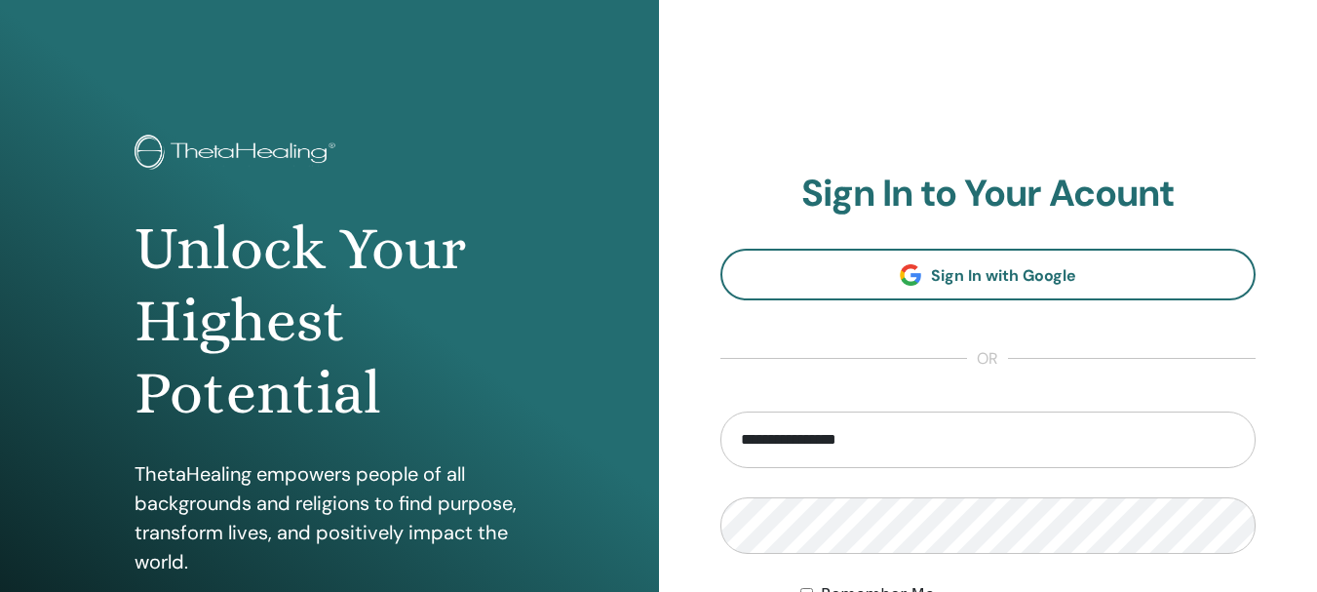 This screenshot has height=592, width=1317. Describe the element at coordinates (989, 274) in the screenshot. I see `a: Sign In with Google` at that location.